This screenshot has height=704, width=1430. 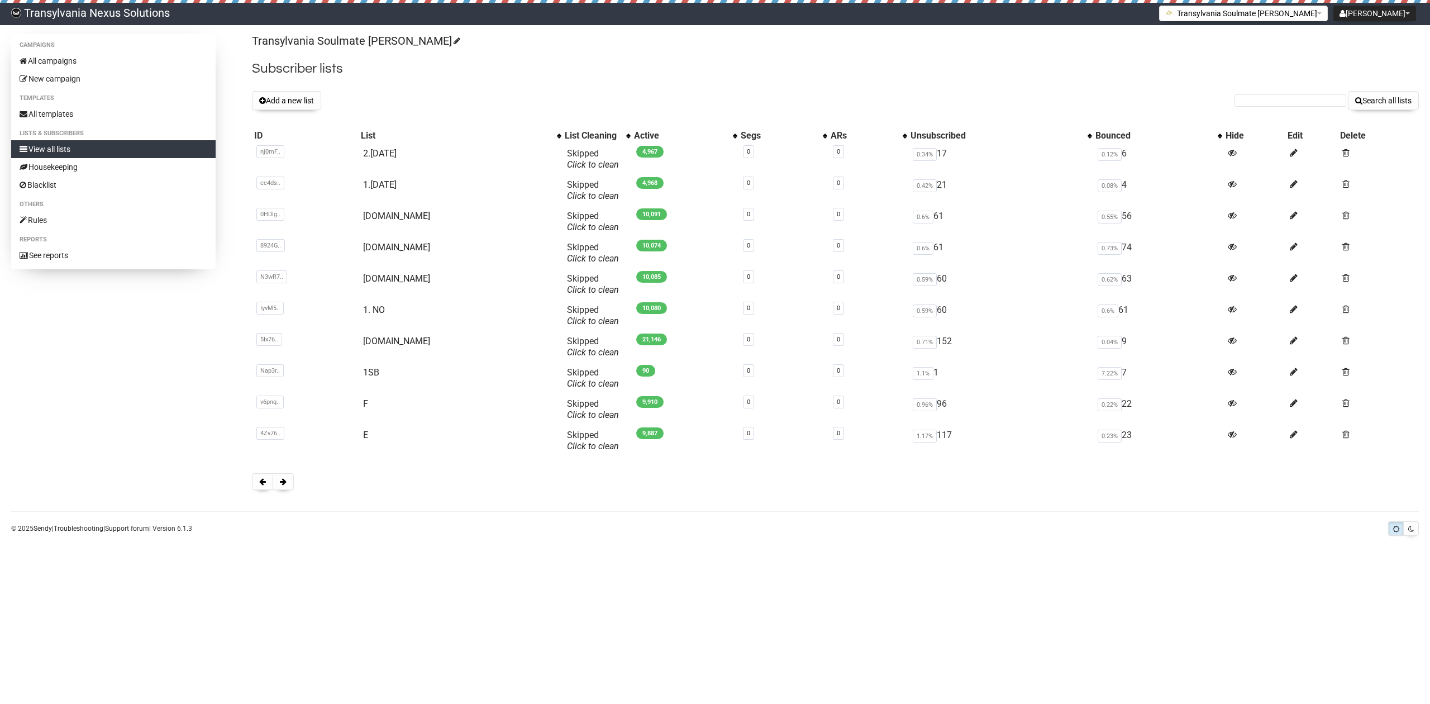 What do you see at coordinates (270, 151) in the screenshot?
I see `span: nj0mF..` at bounding box center [270, 151].